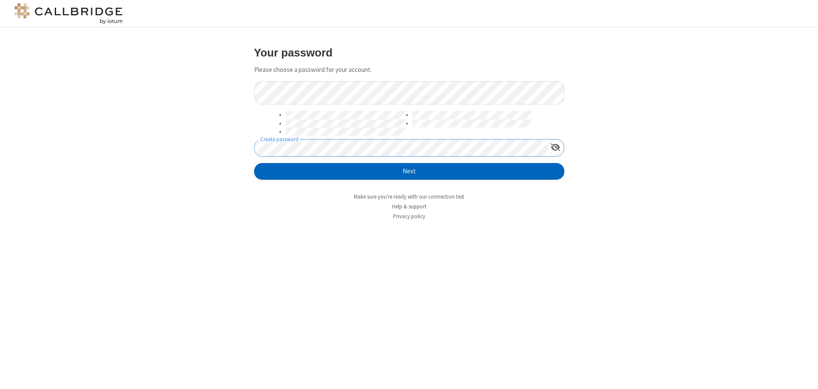  What do you see at coordinates (409, 196) in the screenshot?
I see `a: Make sure you're ready with our connection test` at bounding box center [409, 196].